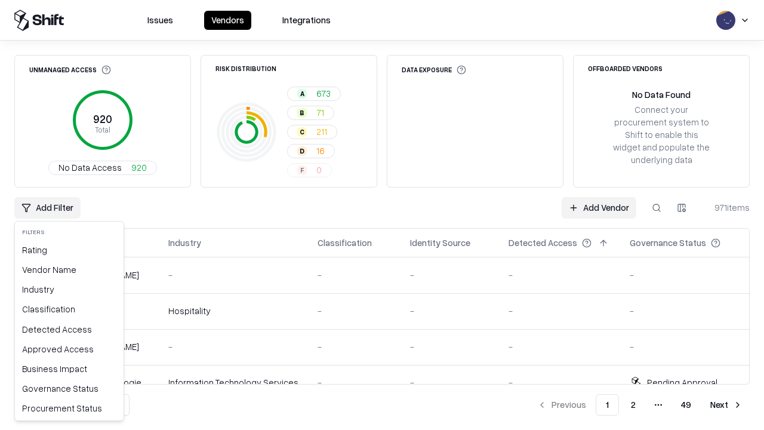 The height and width of the screenshot is (430, 764). What do you see at coordinates (69, 269) in the screenshot?
I see `div: Vendor Name` at bounding box center [69, 269].